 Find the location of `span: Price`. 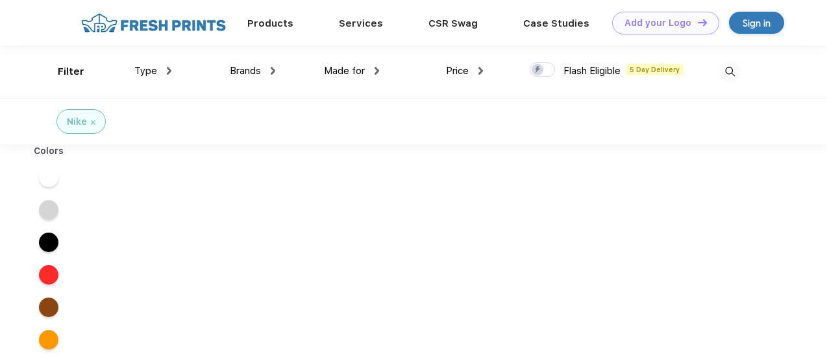

span: Price is located at coordinates (457, 71).